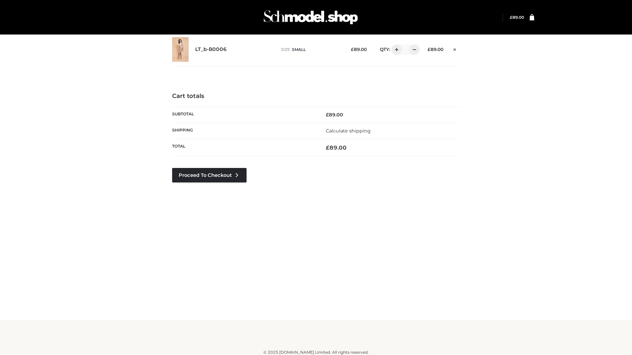  I want to click on img: Schmodel Admin 964, so click(311, 17).